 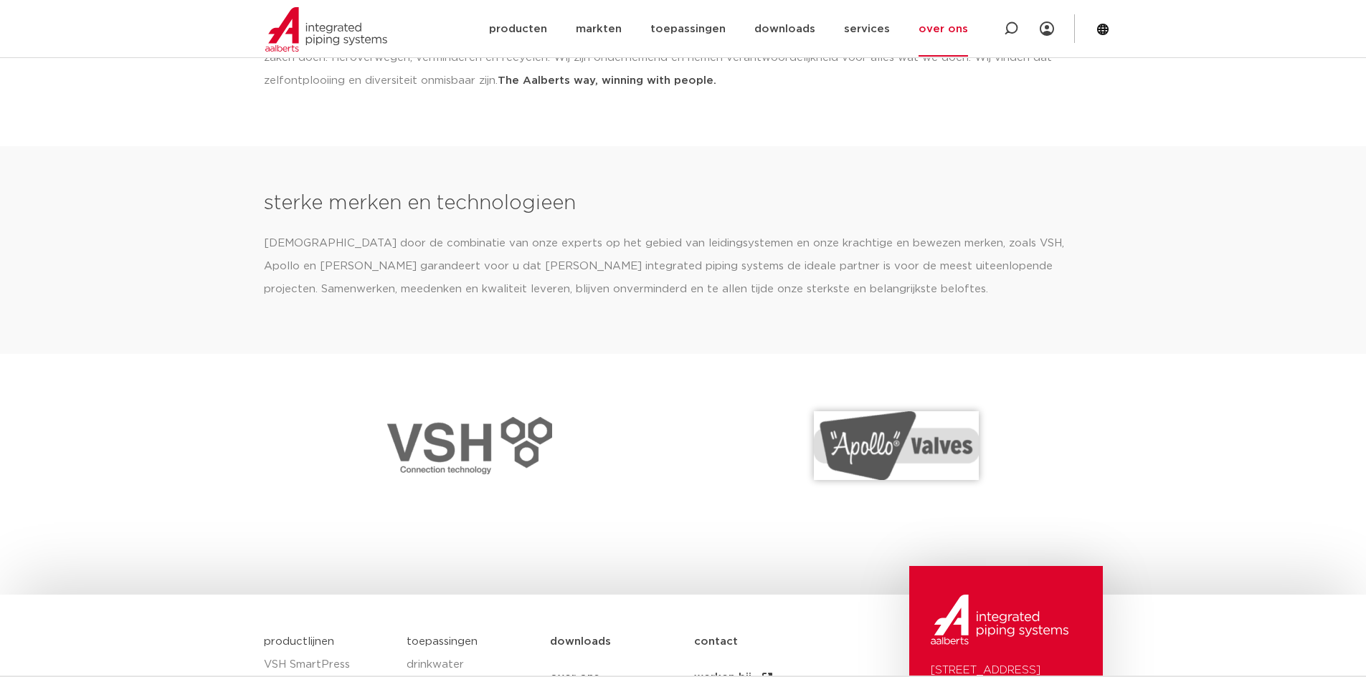 I want to click on b: The Aalberts way, winning with people., so click(x=606, y=80).